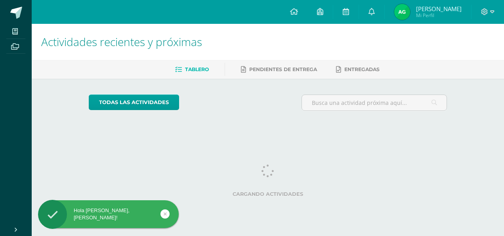  Describe the element at coordinates (134, 102) in the screenshot. I see `a: todas las Actividades` at that location.